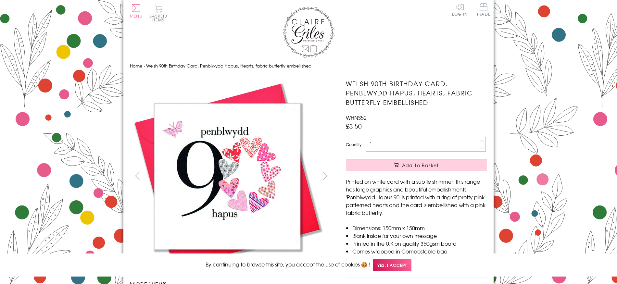  I want to click on button: Basket0 items, so click(158, 13).